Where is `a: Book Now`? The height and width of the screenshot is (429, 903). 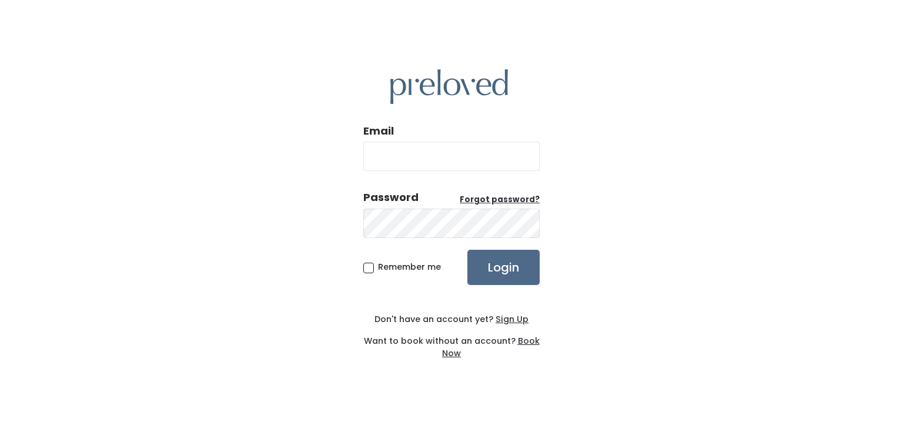
a: Book Now is located at coordinates (491, 347).